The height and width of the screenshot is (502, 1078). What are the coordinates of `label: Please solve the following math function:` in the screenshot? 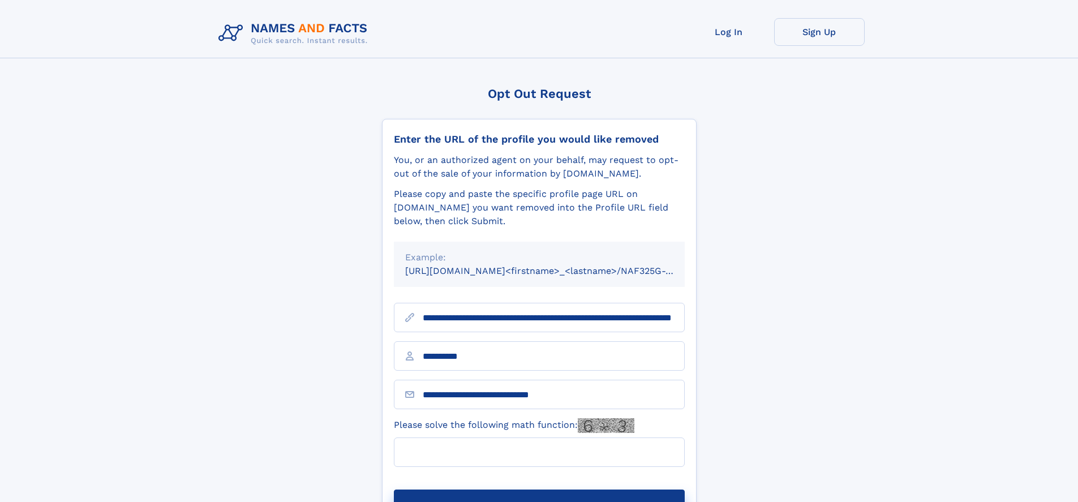 It's located at (514, 426).